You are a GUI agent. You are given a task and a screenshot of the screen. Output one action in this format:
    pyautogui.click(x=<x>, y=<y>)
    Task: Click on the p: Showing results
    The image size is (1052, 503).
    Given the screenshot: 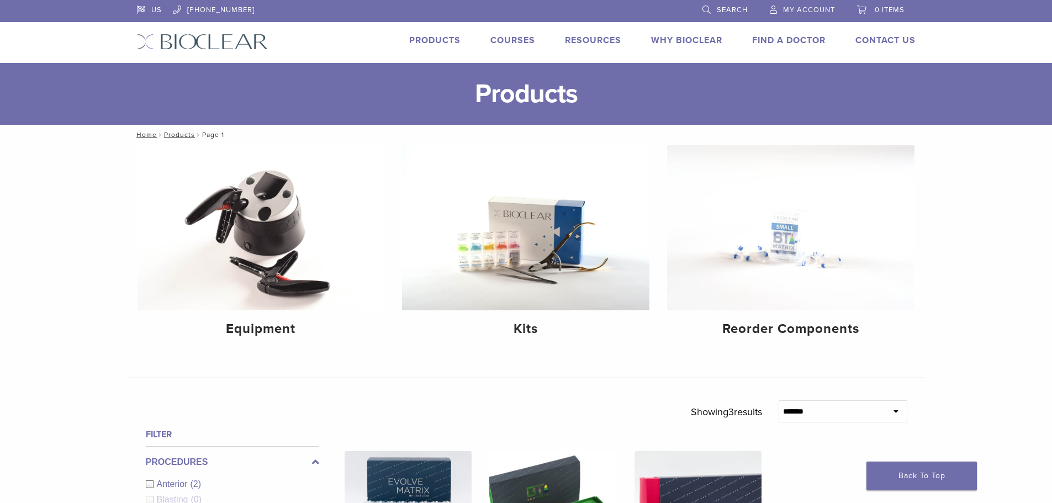 What is the action you would take?
    pyautogui.click(x=726, y=412)
    